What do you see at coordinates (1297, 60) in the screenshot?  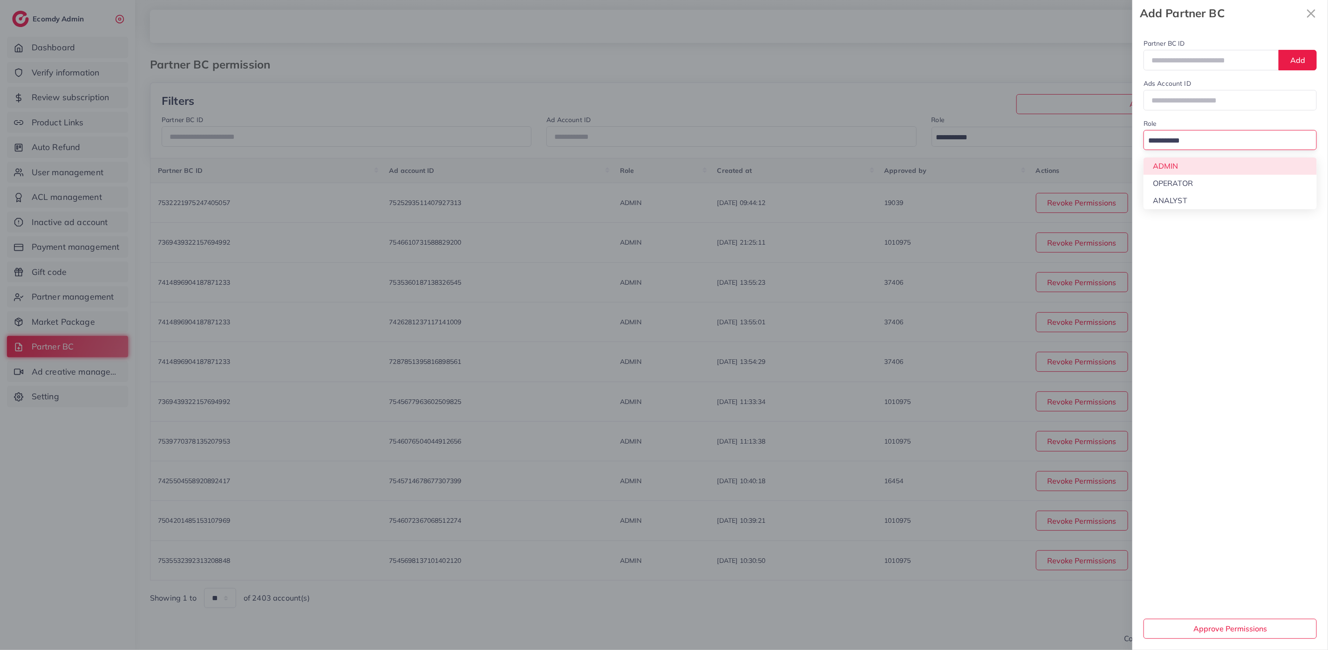 I see `button: Add` at bounding box center [1297, 60].